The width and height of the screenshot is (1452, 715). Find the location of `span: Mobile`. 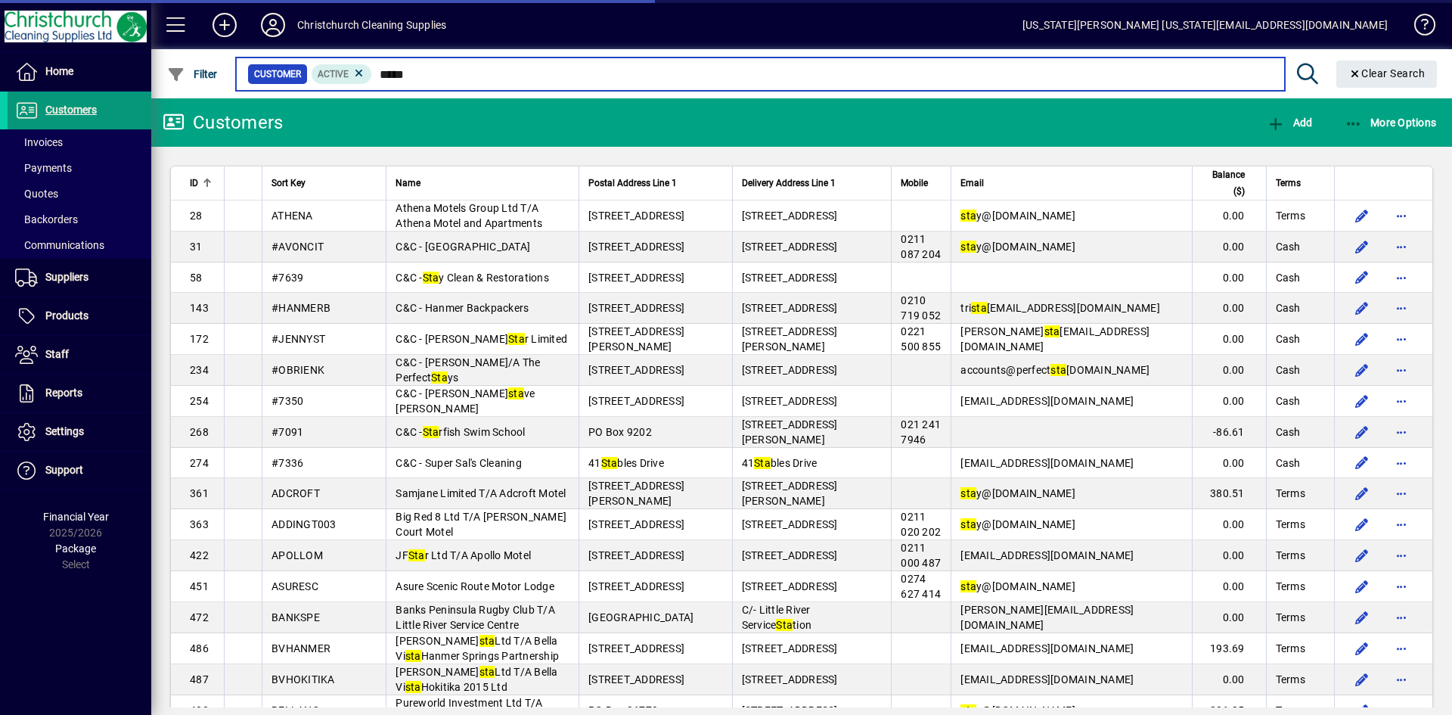

span: Mobile is located at coordinates (914, 183).